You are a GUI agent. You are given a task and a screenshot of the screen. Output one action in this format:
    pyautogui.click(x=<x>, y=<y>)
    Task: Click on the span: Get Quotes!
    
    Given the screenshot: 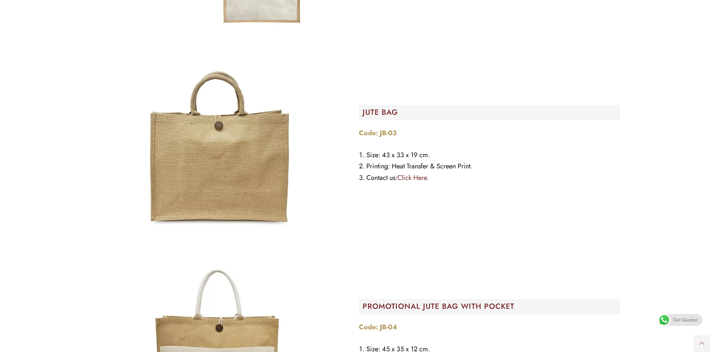 What is the action you would take?
    pyautogui.click(x=685, y=320)
    